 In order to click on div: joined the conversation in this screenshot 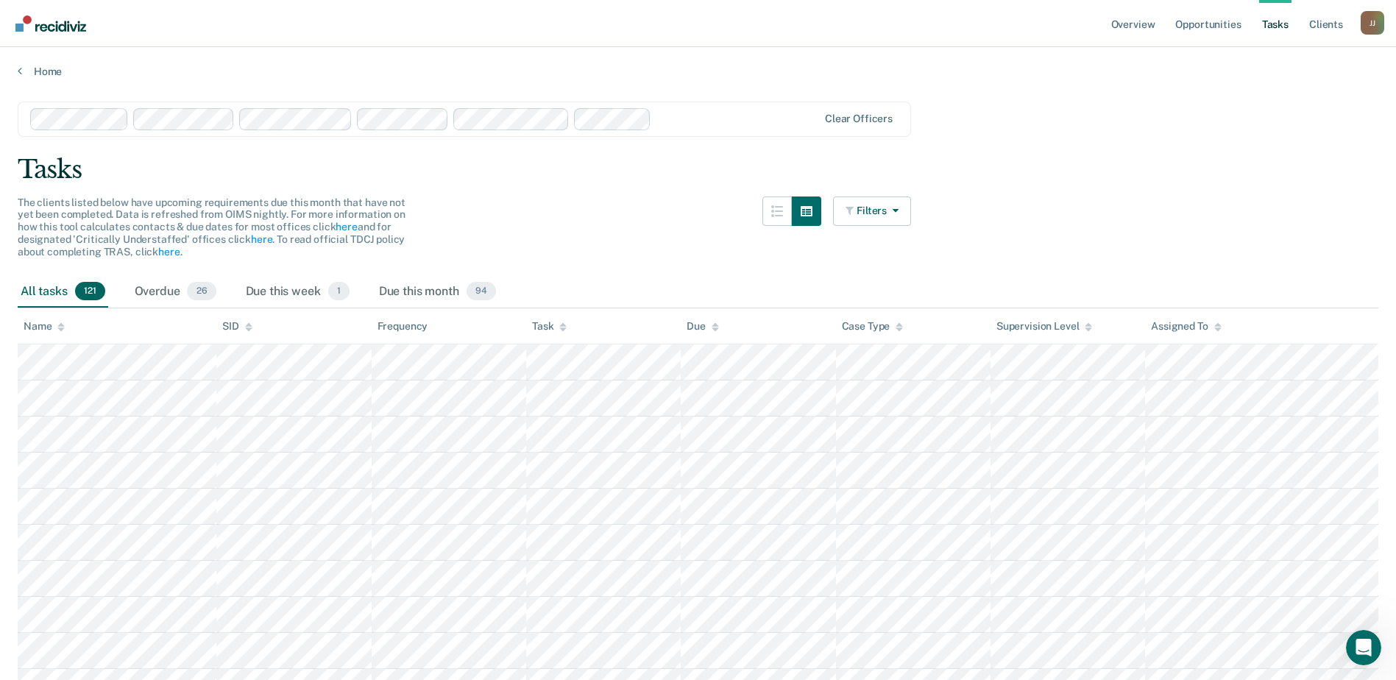, I will do `click(157, 276)`.